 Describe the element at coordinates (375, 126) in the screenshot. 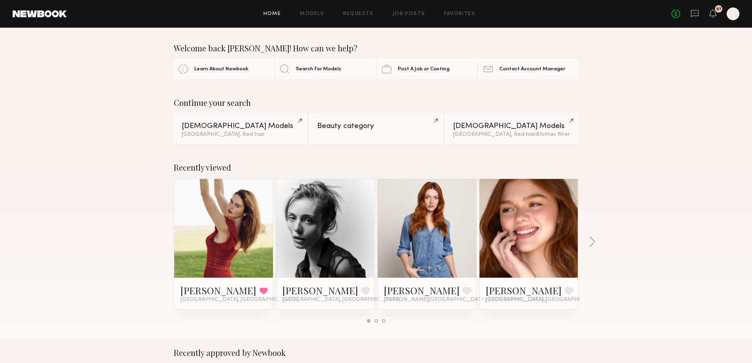

I see `div: Beauty category` at that location.